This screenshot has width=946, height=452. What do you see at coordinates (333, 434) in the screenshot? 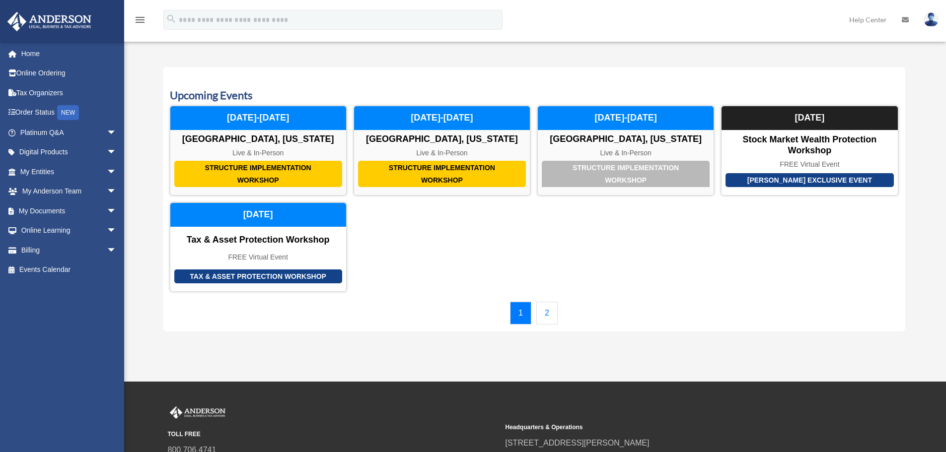
I see `small: TOLL FREE` at bounding box center [333, 434].